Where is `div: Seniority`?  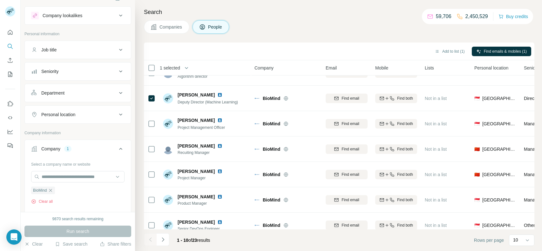 div: Seniority is located at coordinates (50, 71).